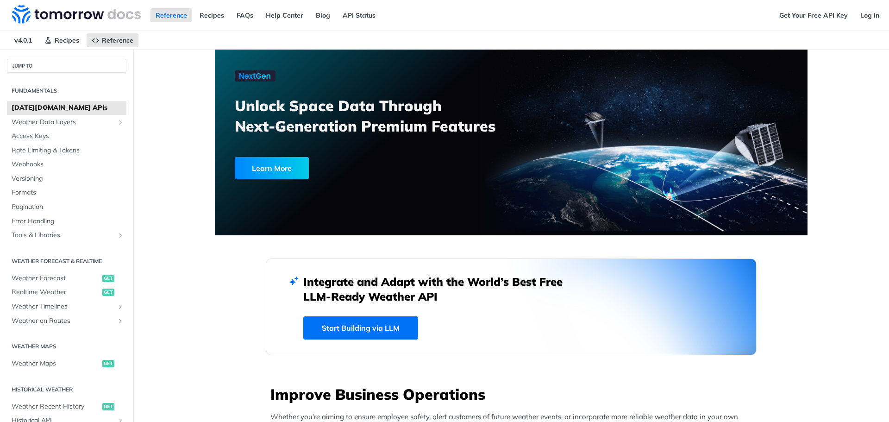 This screenshot has width=889, height=422. What do you see at coordinates (359, 15) in the screenshot?
I see `a: API Status` at bounding box center [359, 15].